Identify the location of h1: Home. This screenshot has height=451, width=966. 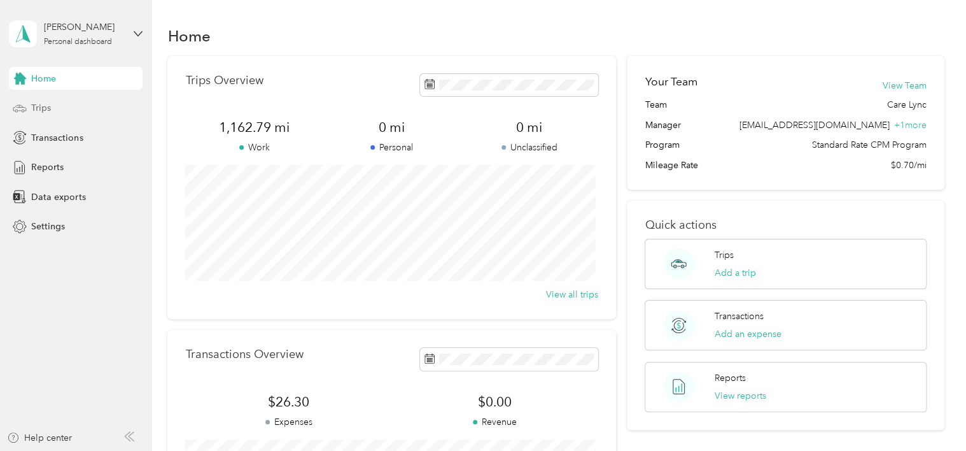
(188, 36).